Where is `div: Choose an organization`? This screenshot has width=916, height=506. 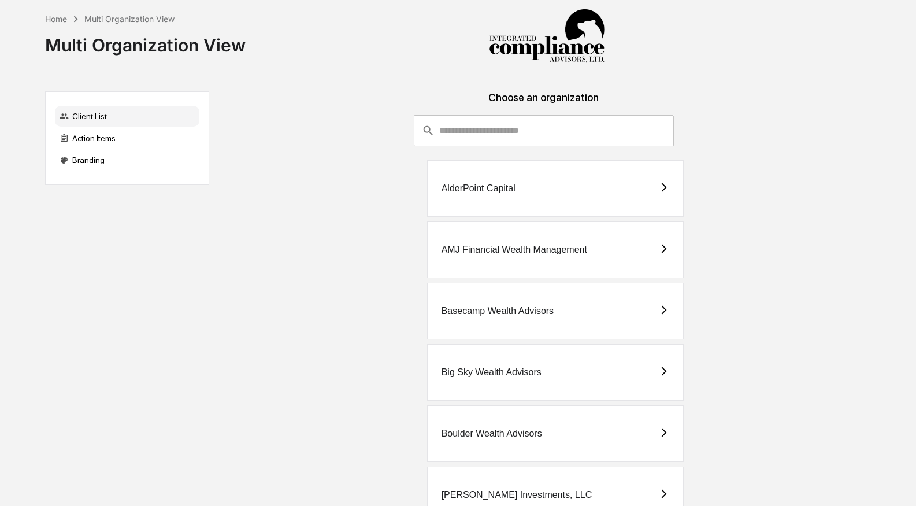
div: Choose an organization is located at coordinates (544, 103).